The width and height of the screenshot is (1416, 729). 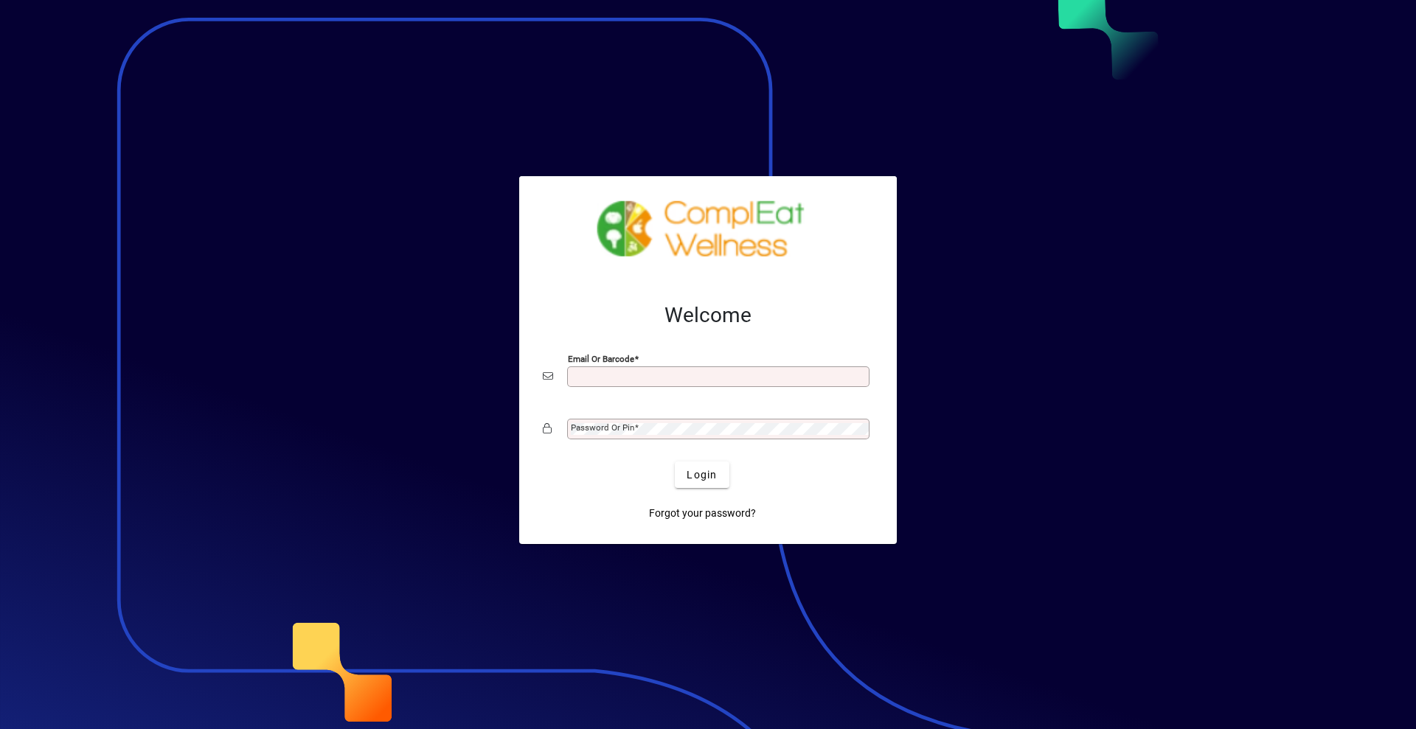 What do you see at coordinates (708, 316) in the screenshot?
I see `h2: Welcome` at bounding box center [708, 316].